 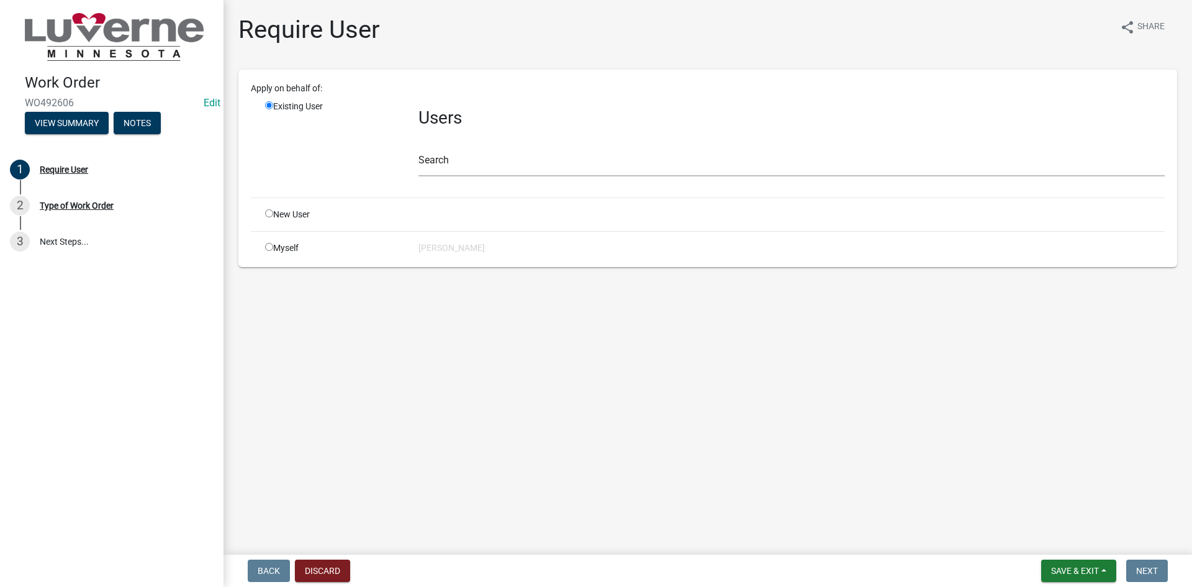 What do you see at coordinates (1147, 571) in the screenshot?
I see `span: Next` at bounding box center [1147, 571].